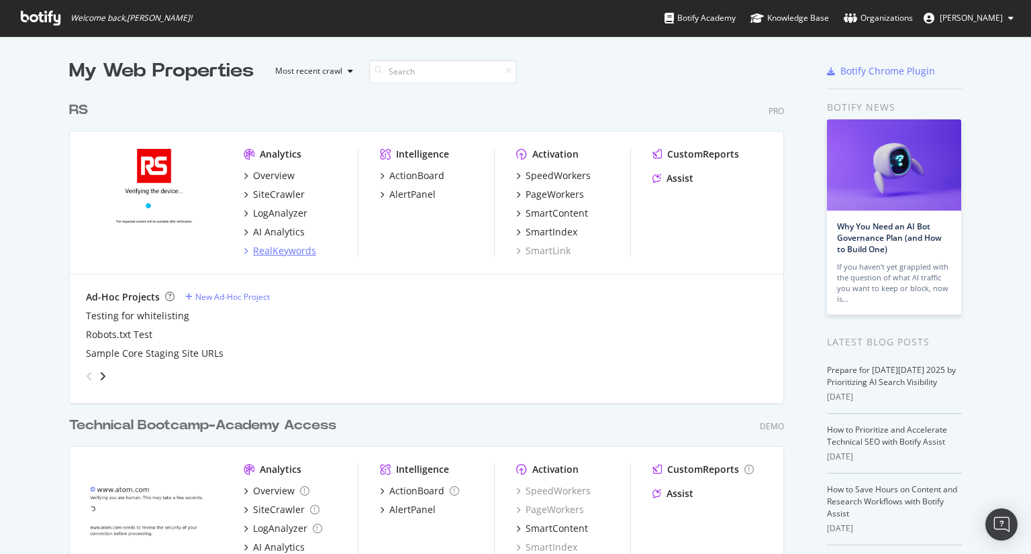 This screenshot has height=554, width=1031. Describe the element at coordinates (894, 342) in the screenshot. I see `div: Latest Blog Posts` at that location.